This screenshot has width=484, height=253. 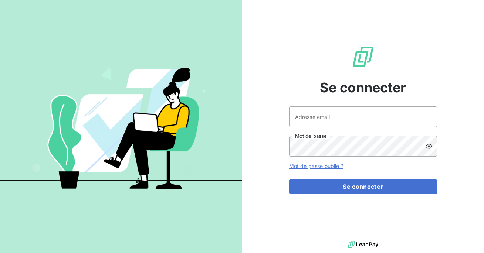 I want to click on img: Logo LeanPay, so click(x=363, y=57).